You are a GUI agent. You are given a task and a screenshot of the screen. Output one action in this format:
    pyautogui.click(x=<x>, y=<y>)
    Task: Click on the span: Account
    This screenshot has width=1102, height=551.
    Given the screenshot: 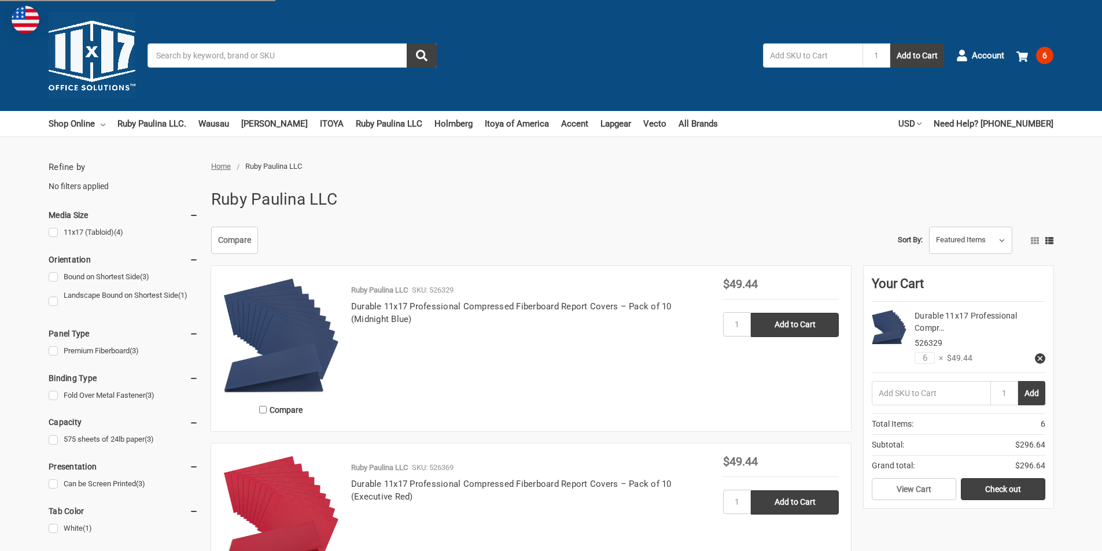 What is the action you would take?
    pyautogui.click(x=988, y=56)
    